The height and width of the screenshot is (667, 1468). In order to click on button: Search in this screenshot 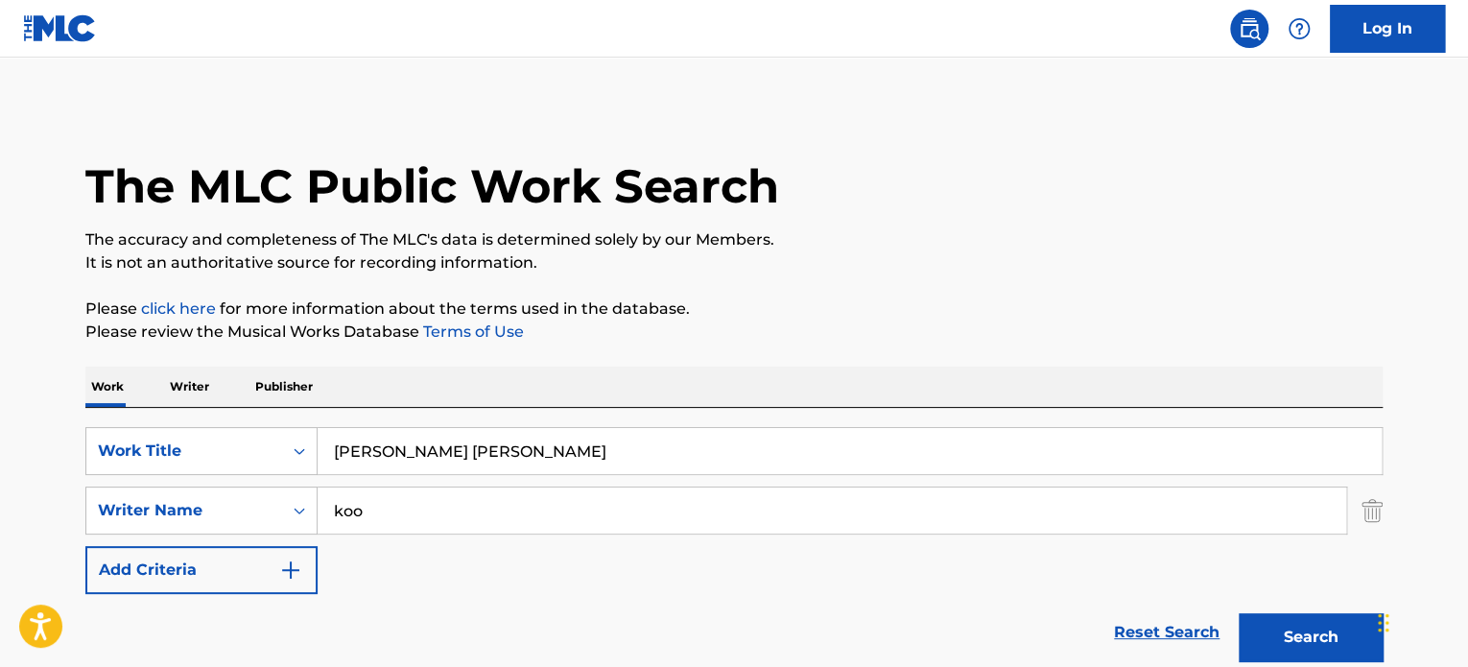, I will do `click(1311, 637)`.